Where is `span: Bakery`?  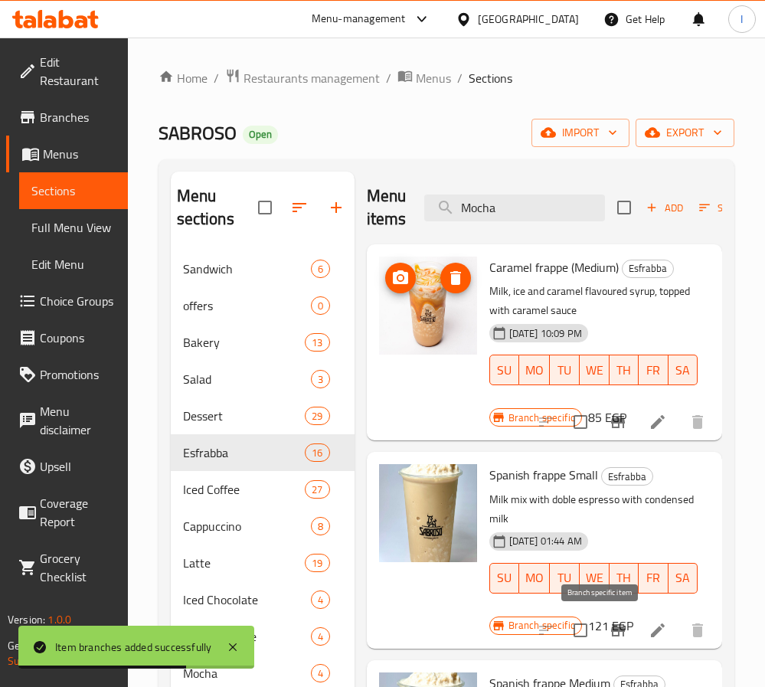
span: Bakery is located at coordinates (244, 342).